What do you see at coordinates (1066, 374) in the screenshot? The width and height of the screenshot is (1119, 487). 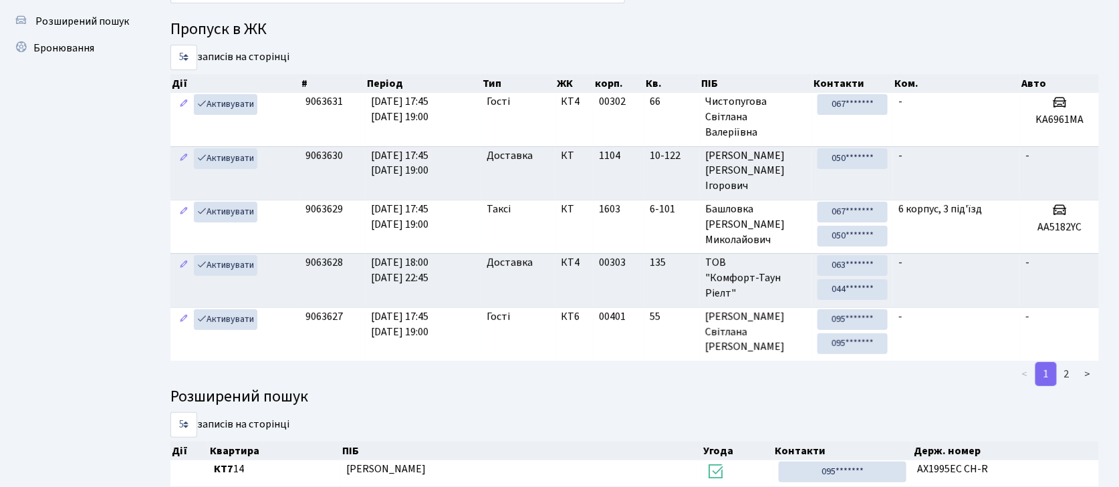 I see `a: 2` at bounding box center [1066, 374].